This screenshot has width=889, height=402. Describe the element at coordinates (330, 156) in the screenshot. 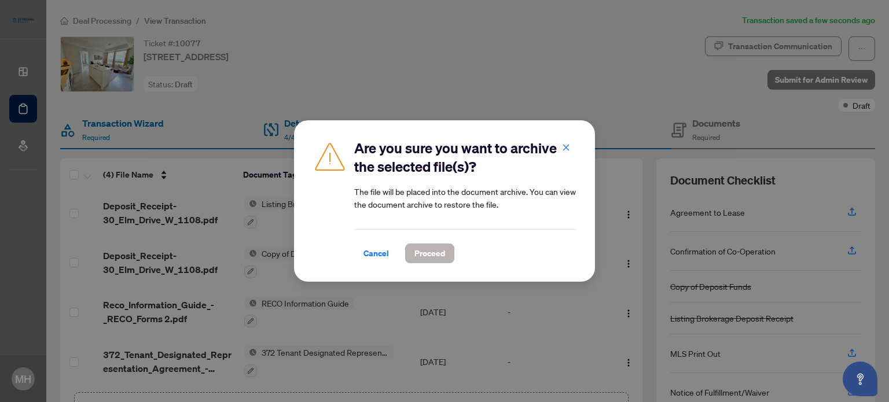

I see `img: Caution Icon` at that location.